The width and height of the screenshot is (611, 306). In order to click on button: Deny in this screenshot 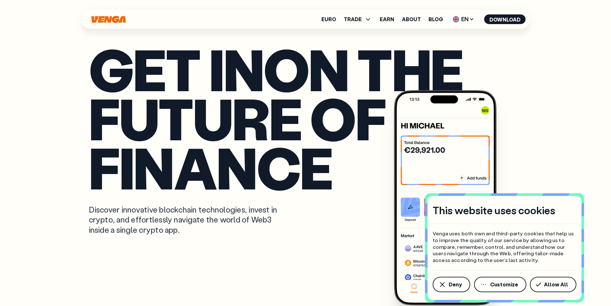, I will do `click(451, 284)`.